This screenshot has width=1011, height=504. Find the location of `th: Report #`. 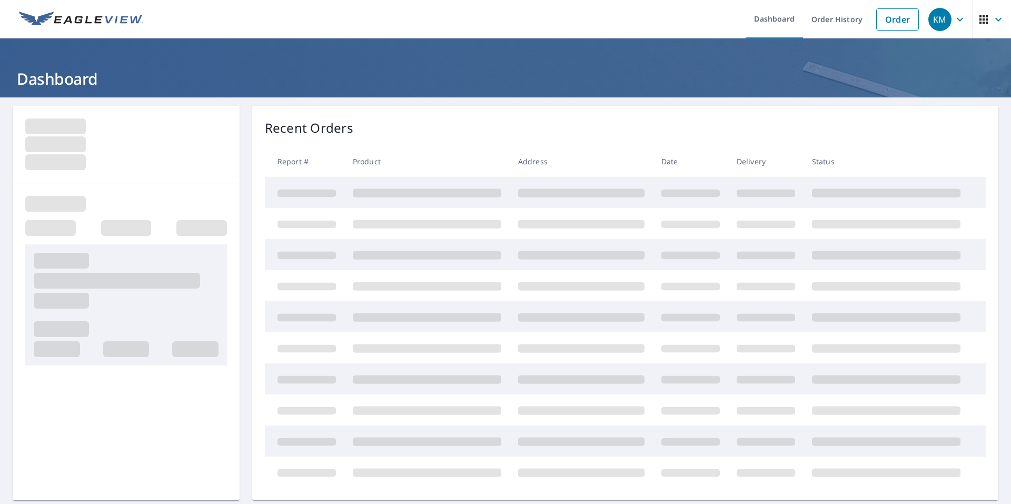

th: Report # is located at coordinates (304, 161).